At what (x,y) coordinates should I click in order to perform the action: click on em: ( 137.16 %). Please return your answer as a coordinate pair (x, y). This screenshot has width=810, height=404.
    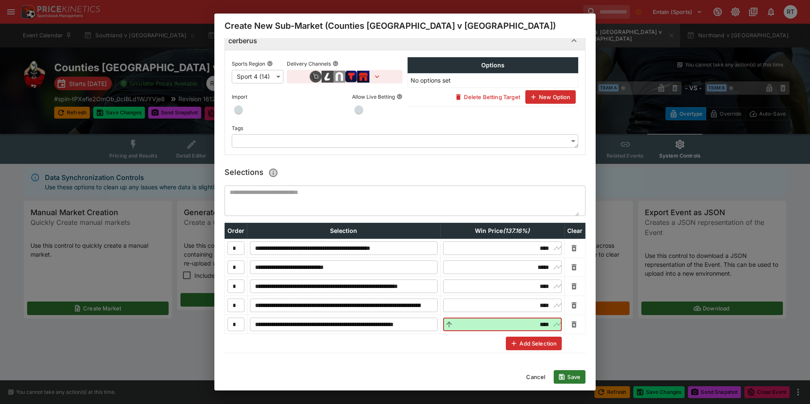
    Looking at the image, I should click on (516, 231).